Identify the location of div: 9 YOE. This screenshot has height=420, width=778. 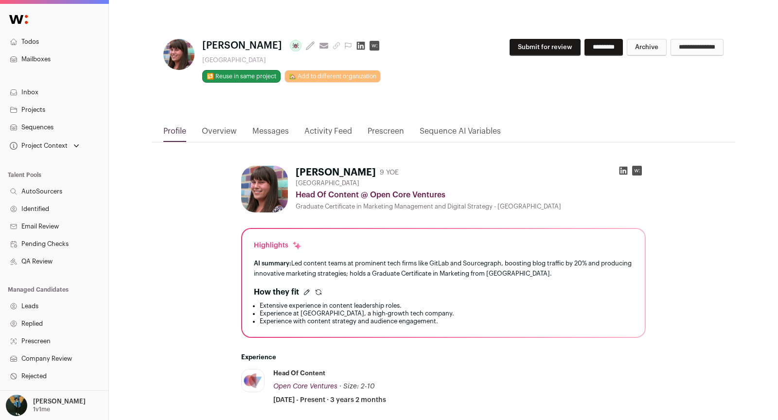
(389, 173).